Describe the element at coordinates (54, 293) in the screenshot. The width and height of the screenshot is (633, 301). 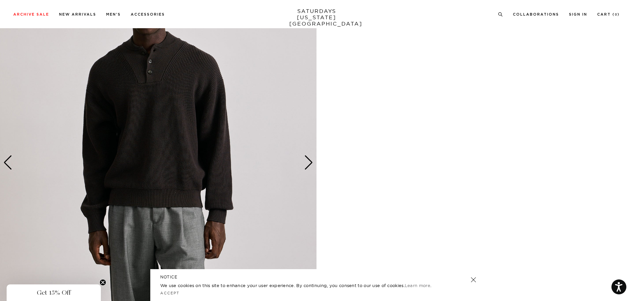
I see `div: Get 15% OffClose teaser` at that location.